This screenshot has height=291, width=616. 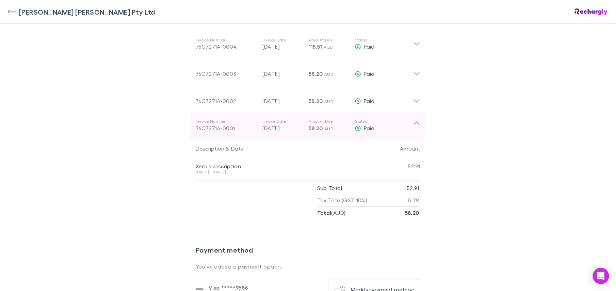 I want to click on div: 76C7271A-0002, so click(x=226, y=101).